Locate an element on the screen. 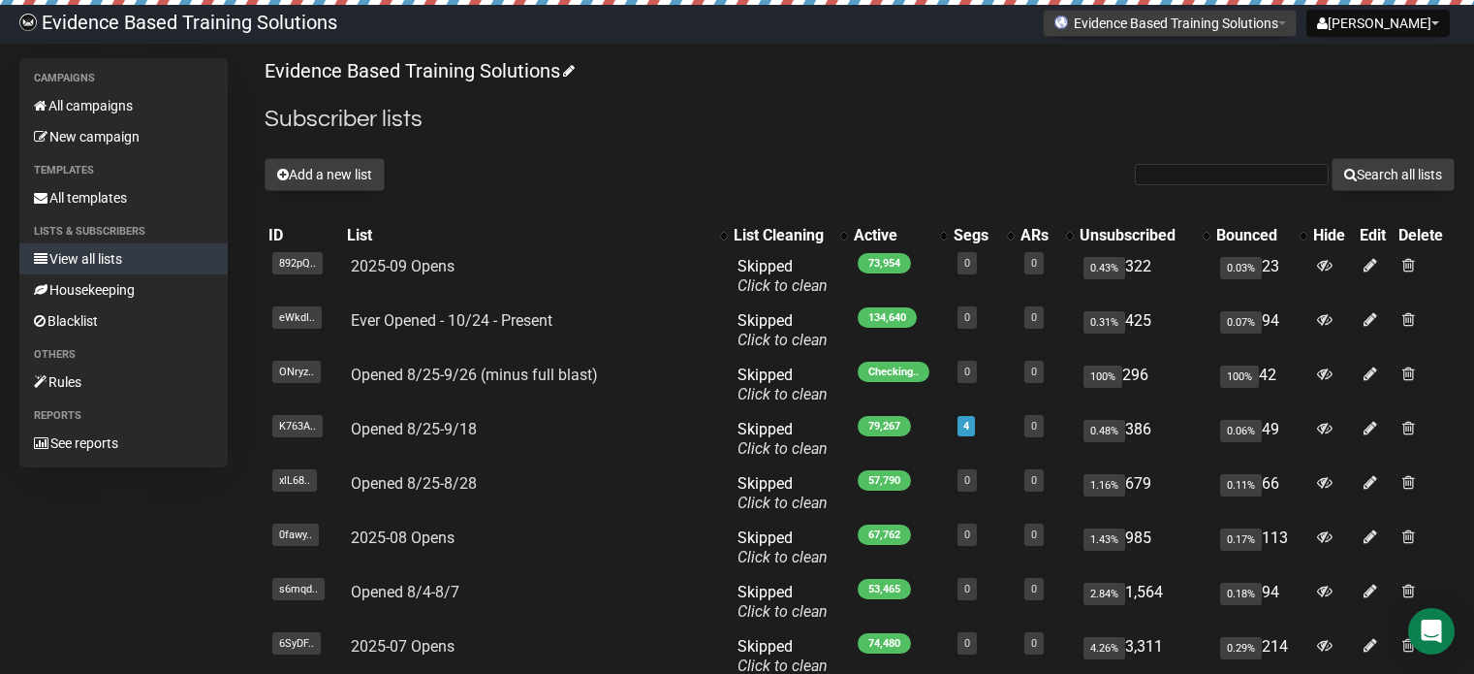  th: Bounced: No sort applied, activate to apply an ascending sort is located at coordinates (1261, 236).